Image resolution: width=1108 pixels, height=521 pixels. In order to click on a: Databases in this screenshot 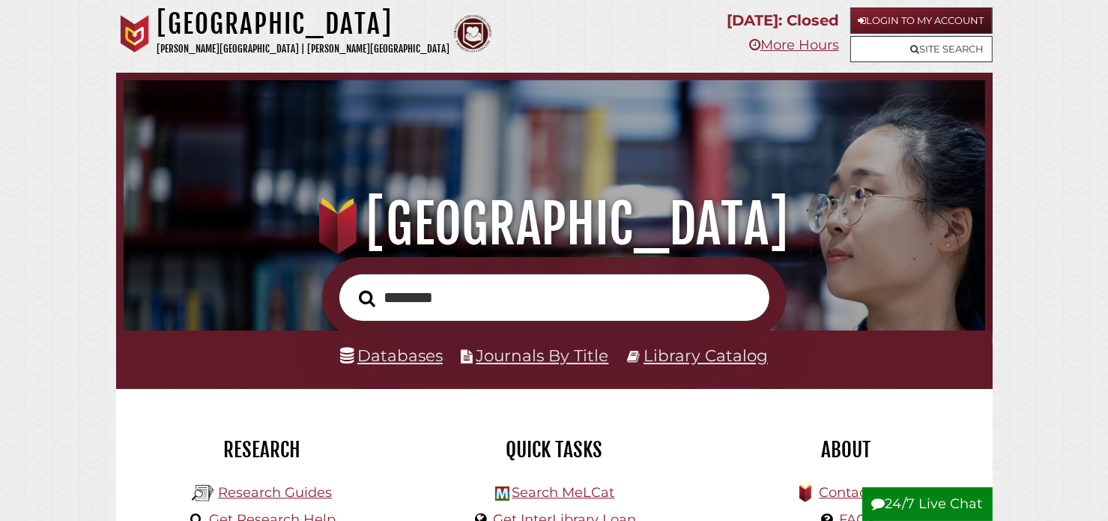, I will do `click(391, 355)`.